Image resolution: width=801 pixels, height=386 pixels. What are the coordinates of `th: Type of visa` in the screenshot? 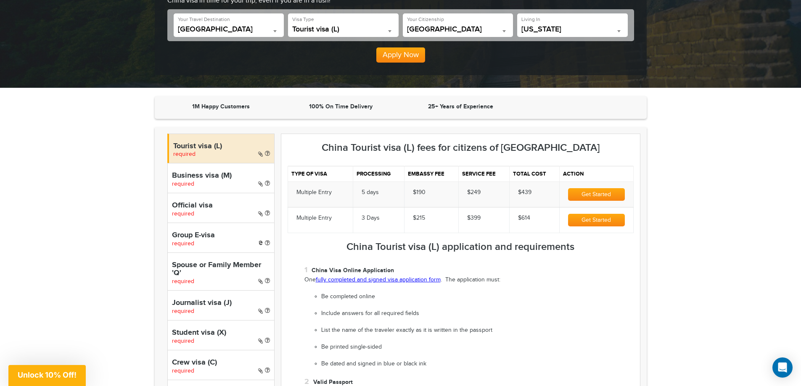 It's located at (320, 174).